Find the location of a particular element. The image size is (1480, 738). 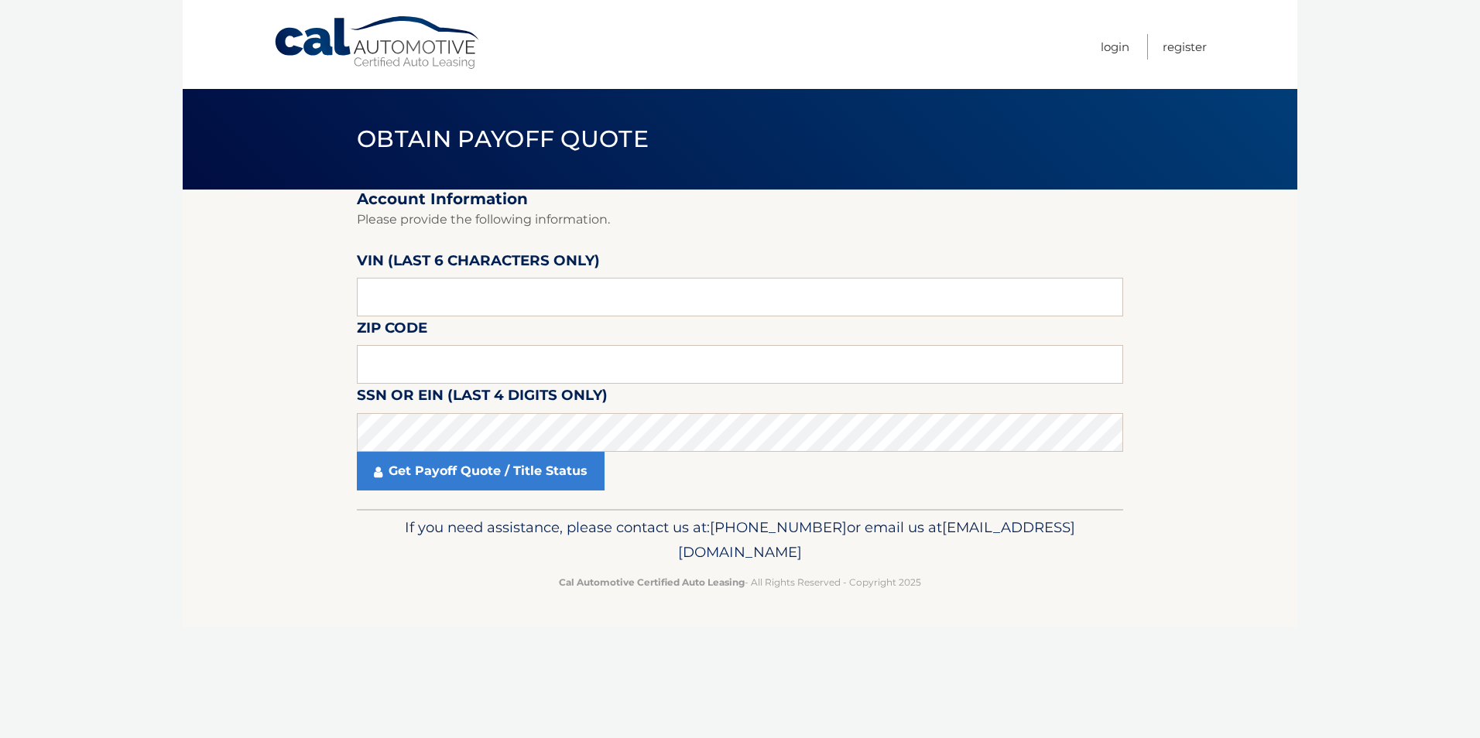

h2: Account Information is located at coordinates (740, 199).